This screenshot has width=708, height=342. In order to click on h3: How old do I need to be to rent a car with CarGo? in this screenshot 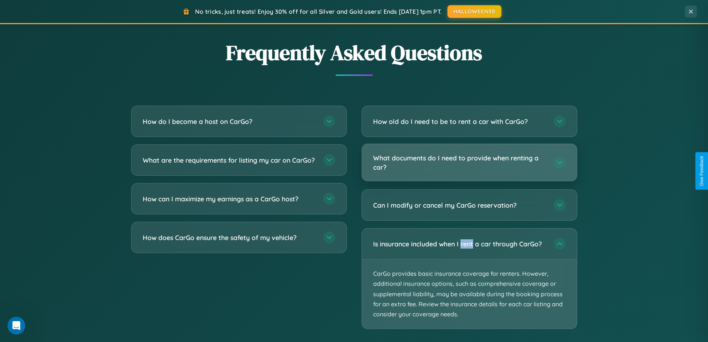, I will do `click(460, 121)`.